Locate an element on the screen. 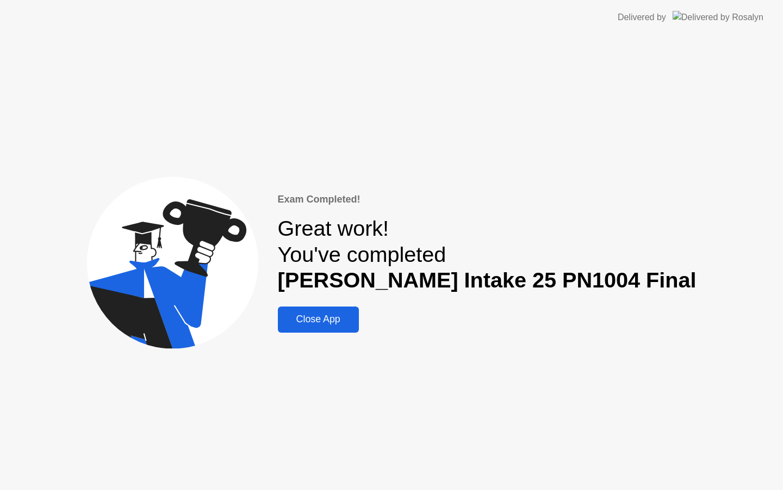 The image size is (783, 490). button: Close App is located at coordinates (318, 319).